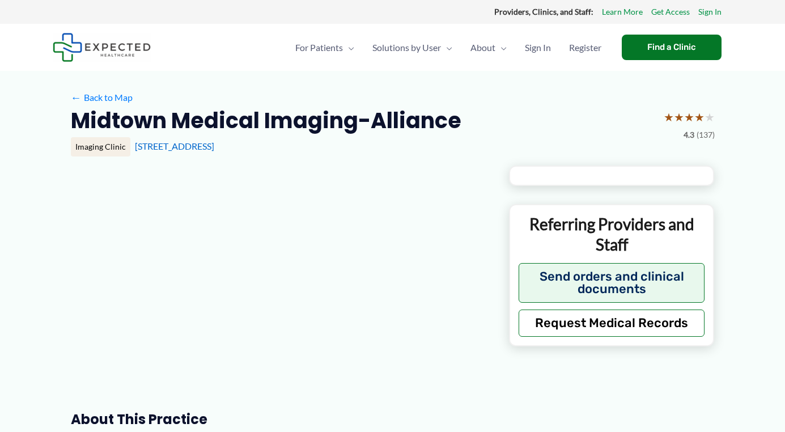 The width and height of the screenshot is (785, 432). Describe the element at coordinates (100, 147) in the screenshot. I see `div: Imaging Clinic` at that location.